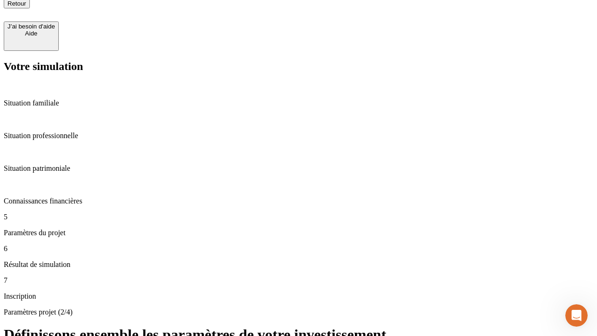 This screenshot has height=336, width=597. What do you see at coordinates (299, 168) in the screenshot?
I see `p: Situation patrimoniale` at bounding box center [299, 168].